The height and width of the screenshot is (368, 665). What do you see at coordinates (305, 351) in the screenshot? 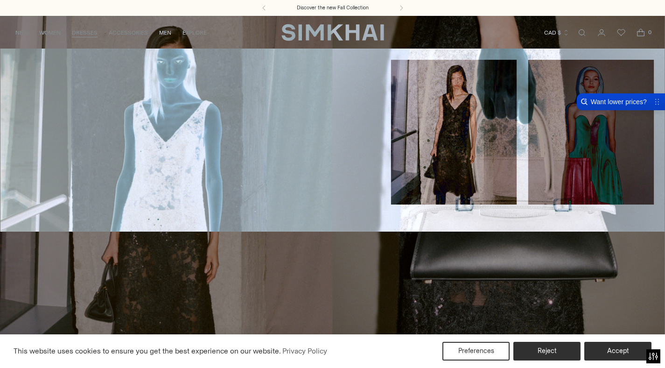
I see `a: Privacy Policy (opens in a new tab)` at bounding box center [305, 351].